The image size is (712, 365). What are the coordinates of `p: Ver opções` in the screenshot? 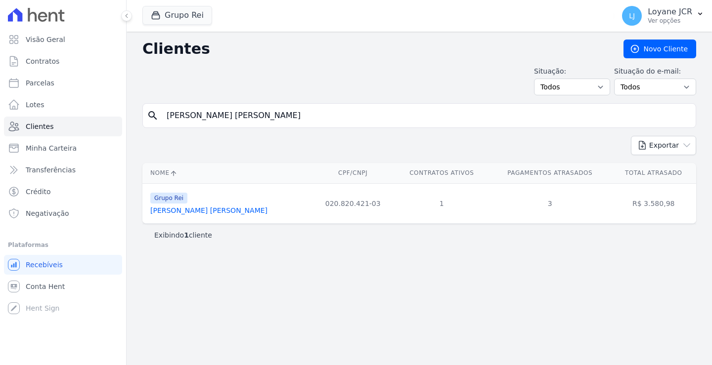 It's located at (670, 21).